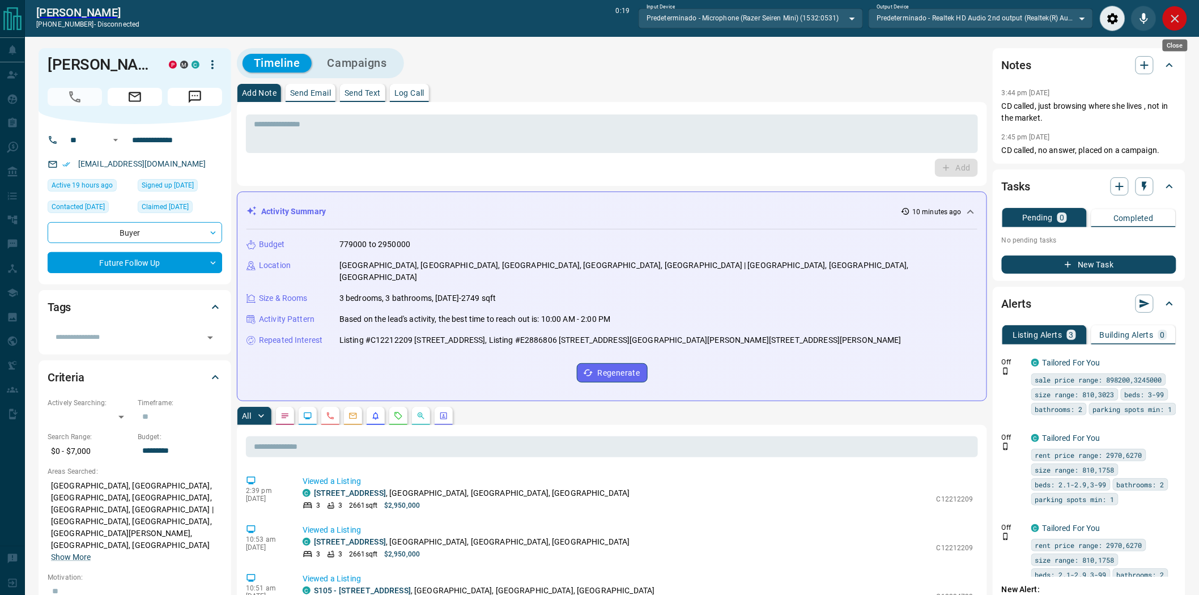  Describe the element at coordinates (330, 416) in the screenshot. I see `svg: Calls` at that location.